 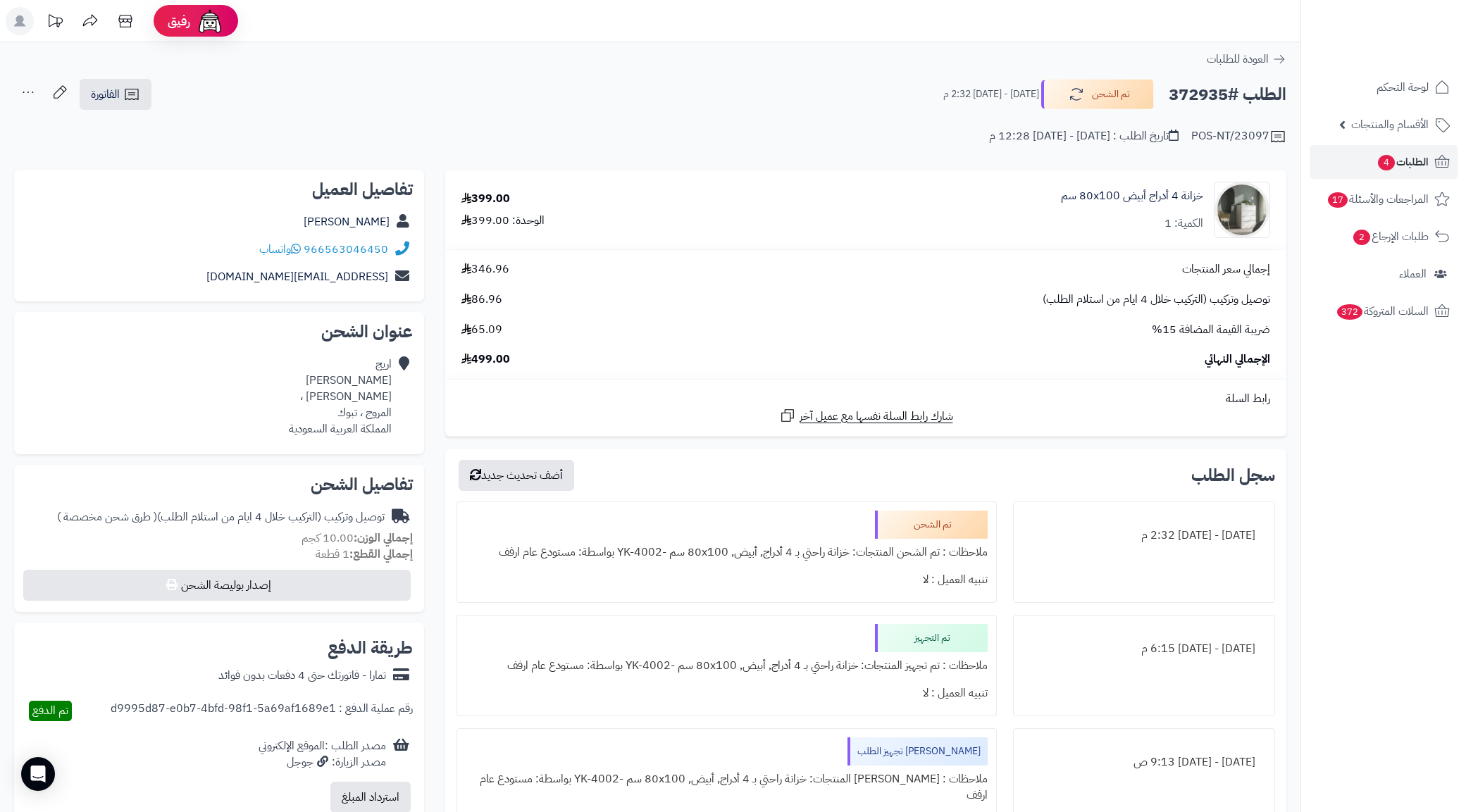 I want to click on h2: تفاصيل الشحن, so click(x=220, y=485).